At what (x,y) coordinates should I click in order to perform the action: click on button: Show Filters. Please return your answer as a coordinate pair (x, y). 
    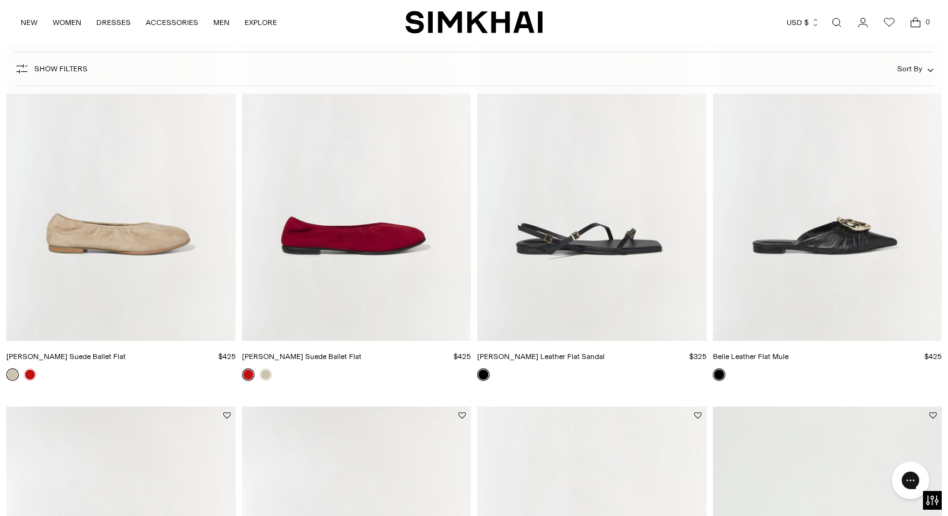
    Looking at the image, I should click on (51, 69).